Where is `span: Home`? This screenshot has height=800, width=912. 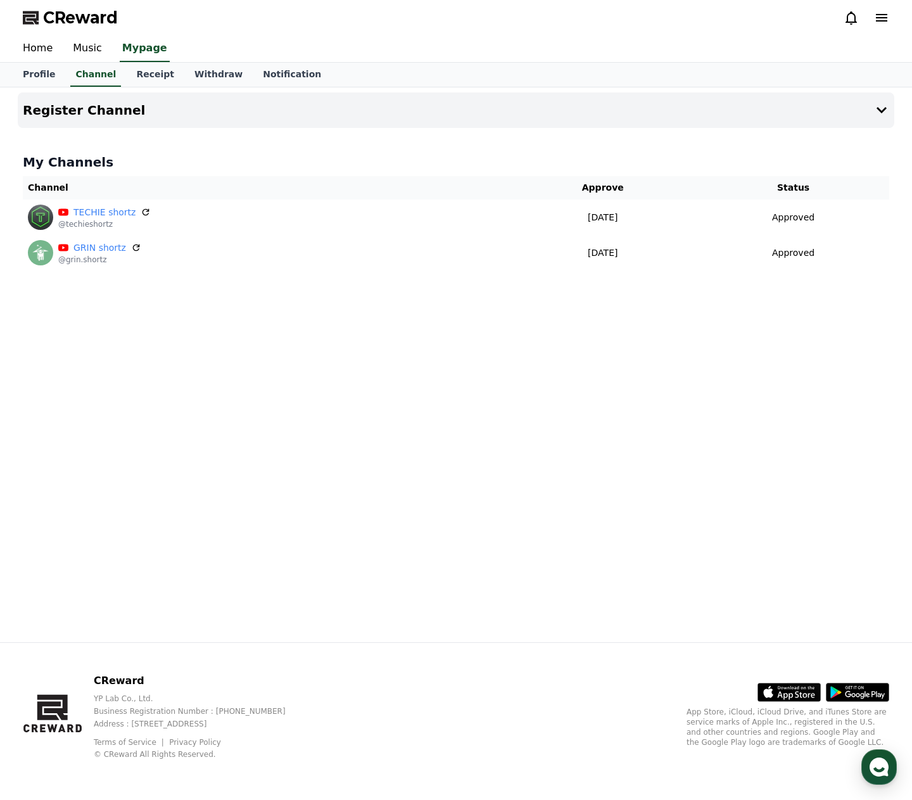 span: Home is located at coordinates (43, 426).